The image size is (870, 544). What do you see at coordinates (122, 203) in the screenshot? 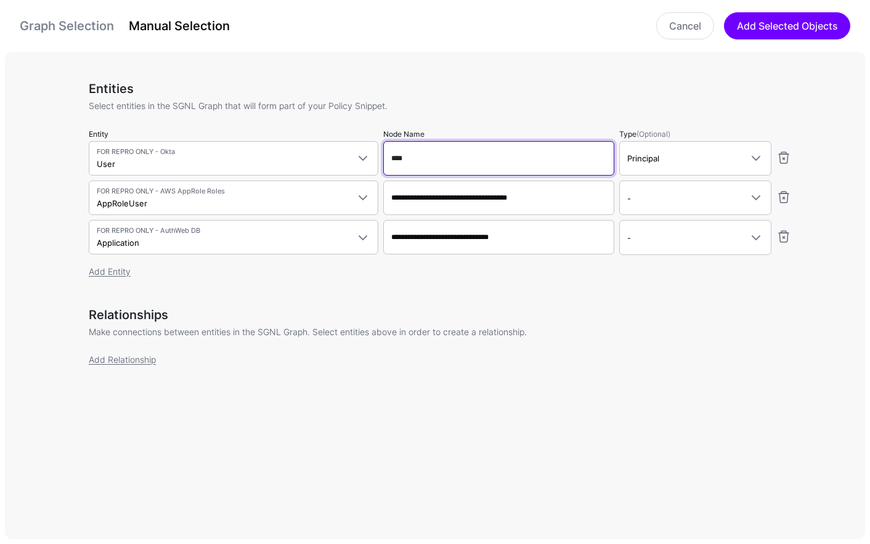
I see `span: AppRoleUser` at bounding box center [122, 203].